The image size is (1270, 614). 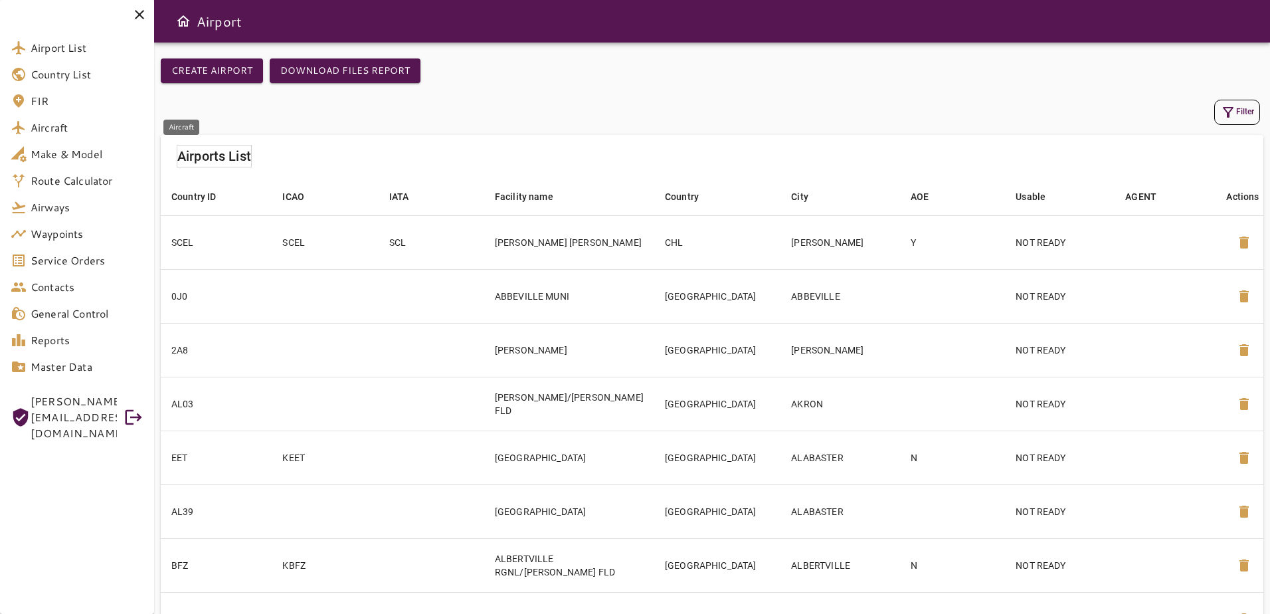 What do you see at coordinates (1030, 197) in the screenshot?
I see `div: Usable` at bounding box center [1030, 197].